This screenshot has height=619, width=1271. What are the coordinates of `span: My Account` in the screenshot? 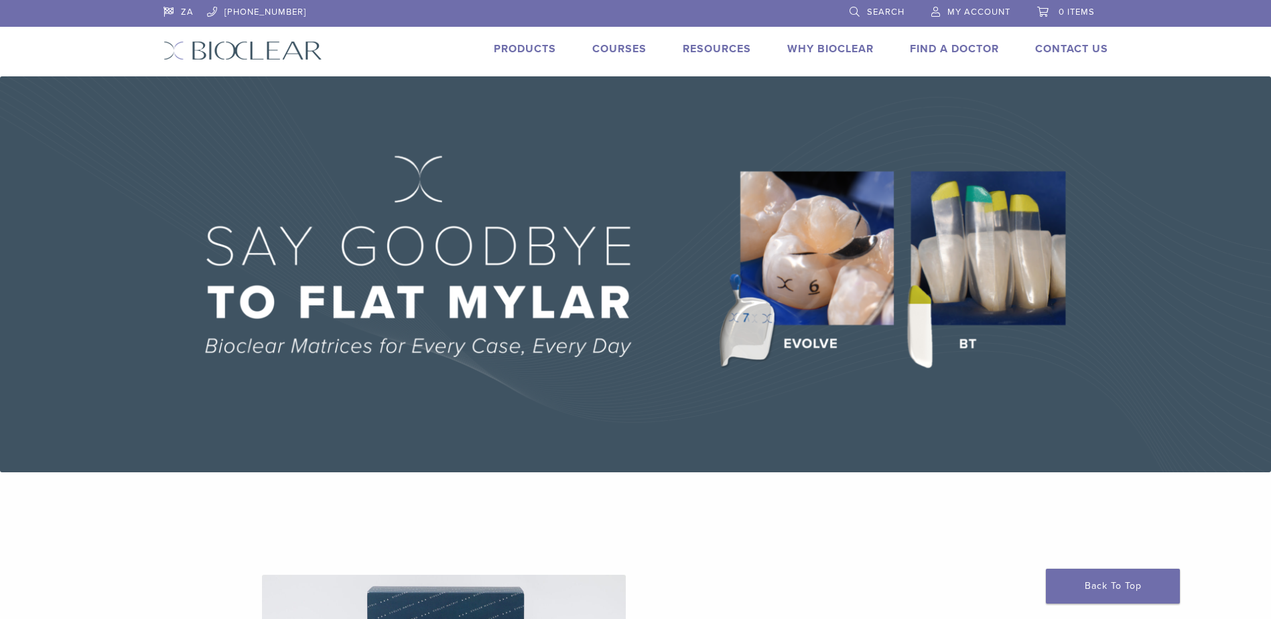 It's located at (979, 12).